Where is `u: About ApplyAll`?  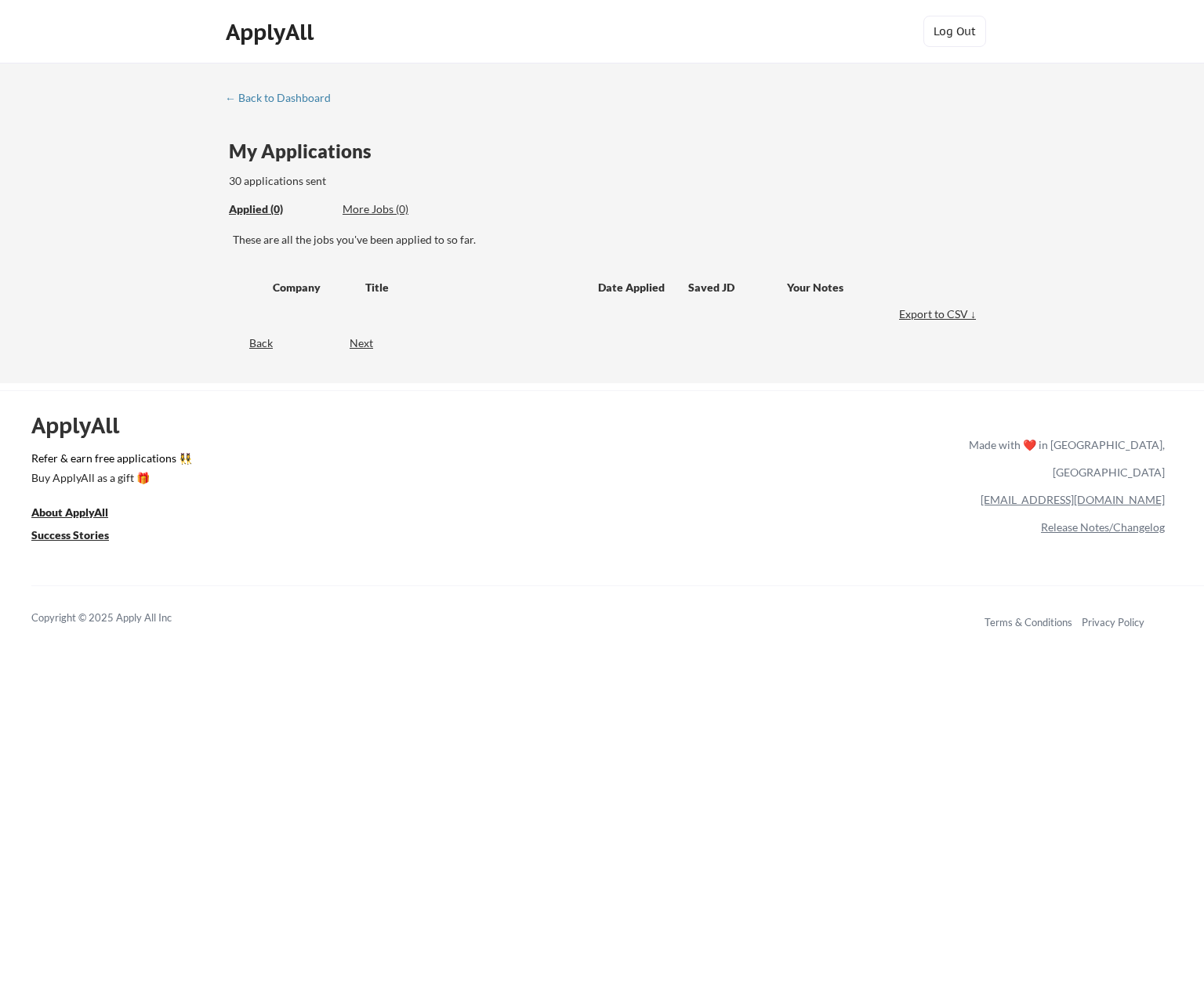
u: About ApplyAll is located at coordinates (70, 512).